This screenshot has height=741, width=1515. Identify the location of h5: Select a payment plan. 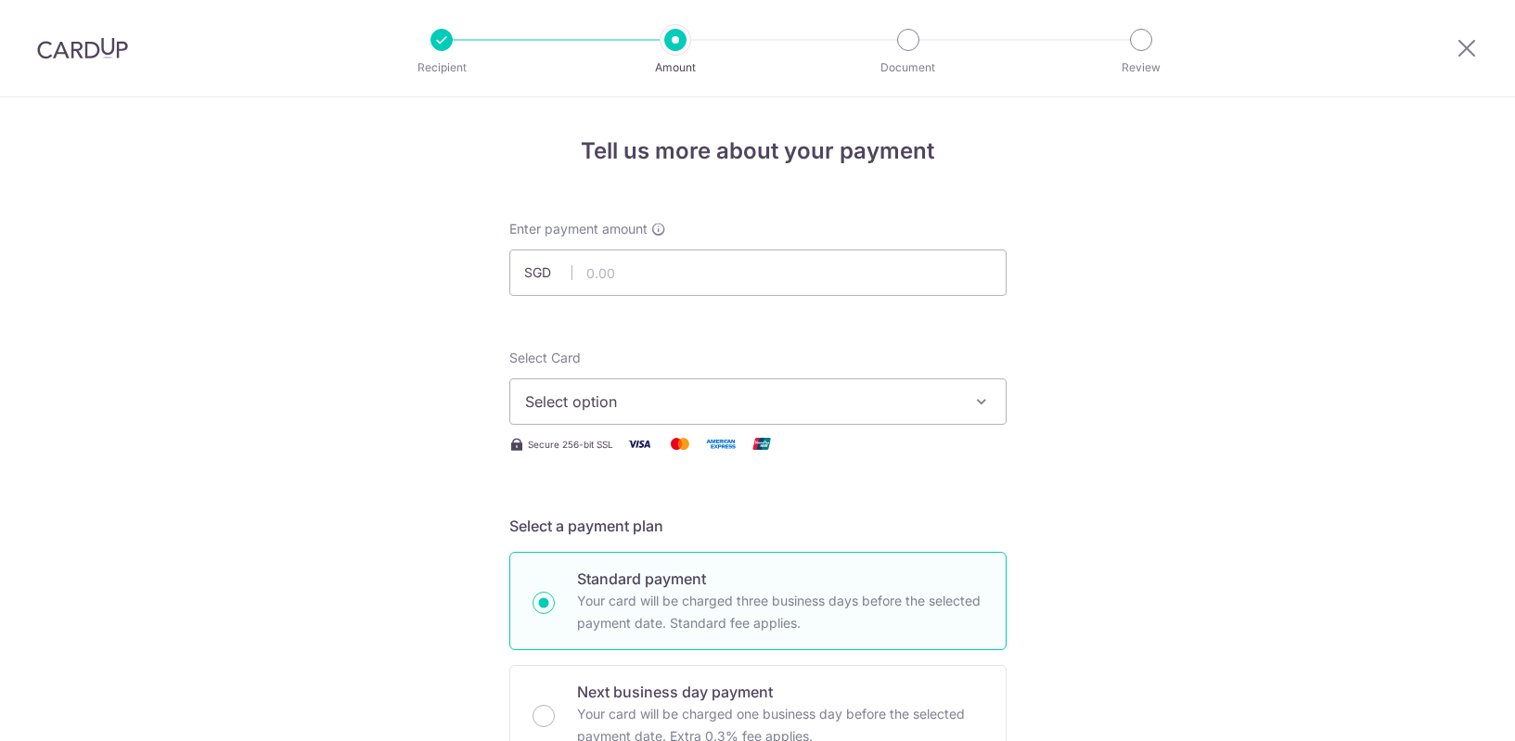
(758, 526).